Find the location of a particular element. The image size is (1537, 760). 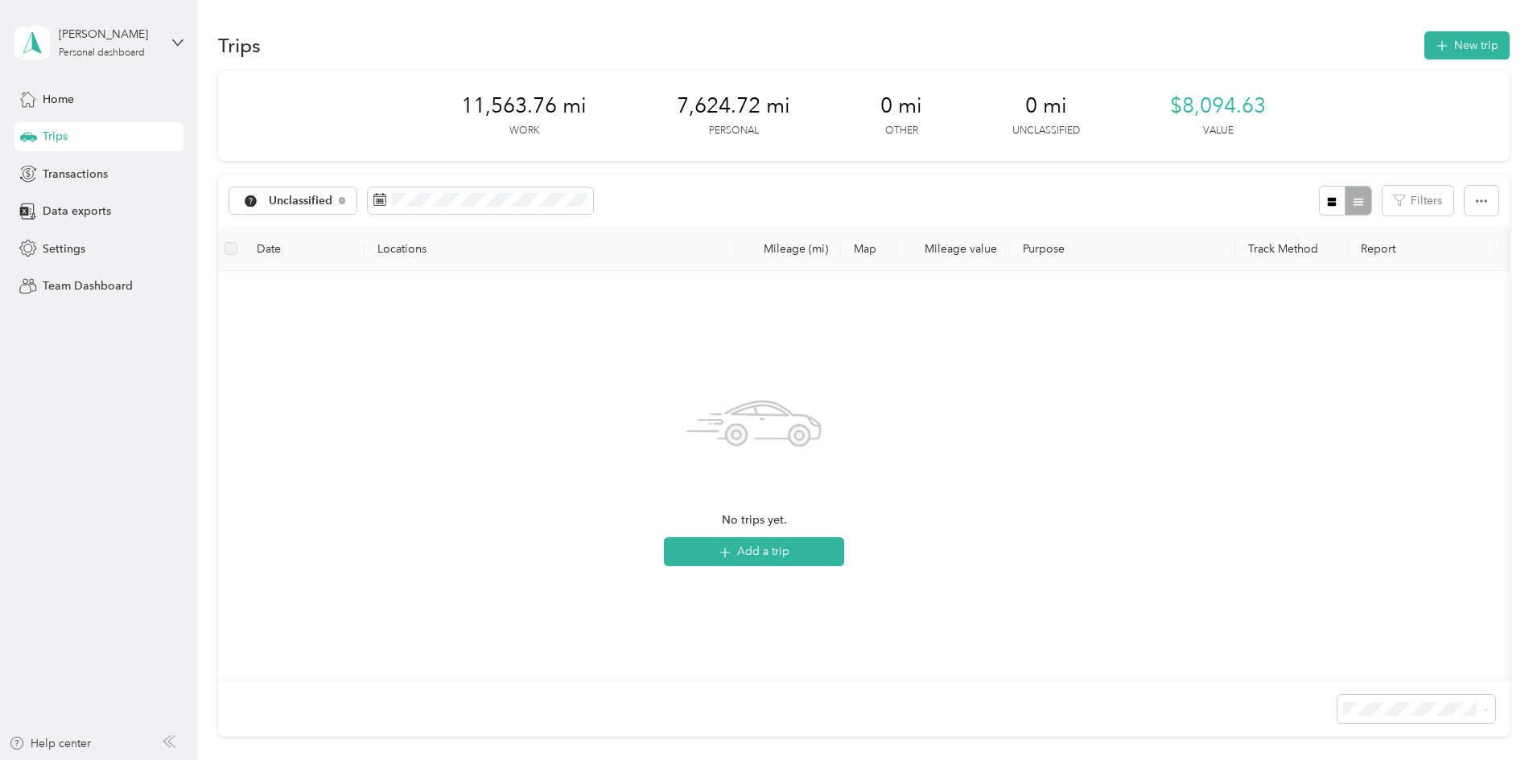

span: Data exports is located at coordinates (76, 211).